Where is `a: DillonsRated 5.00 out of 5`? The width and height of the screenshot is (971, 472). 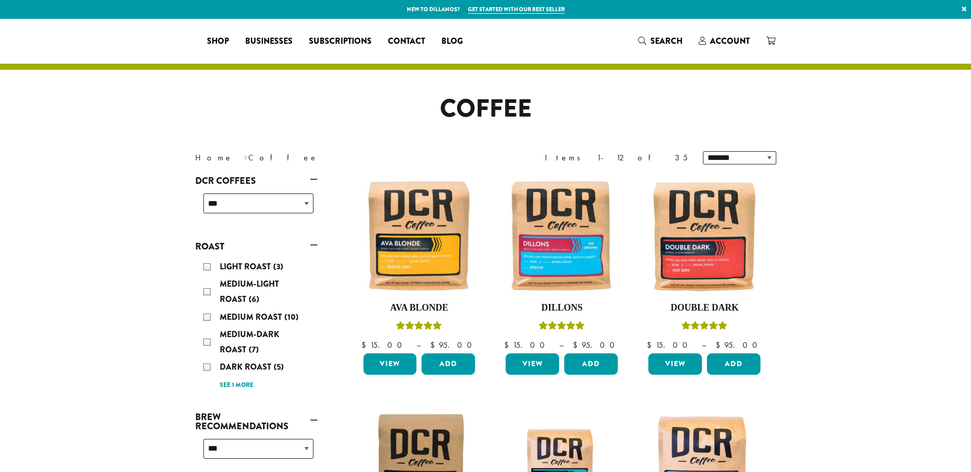 a: DillonsRated 5.00 out of 5 is located at coordinates (561, 263).